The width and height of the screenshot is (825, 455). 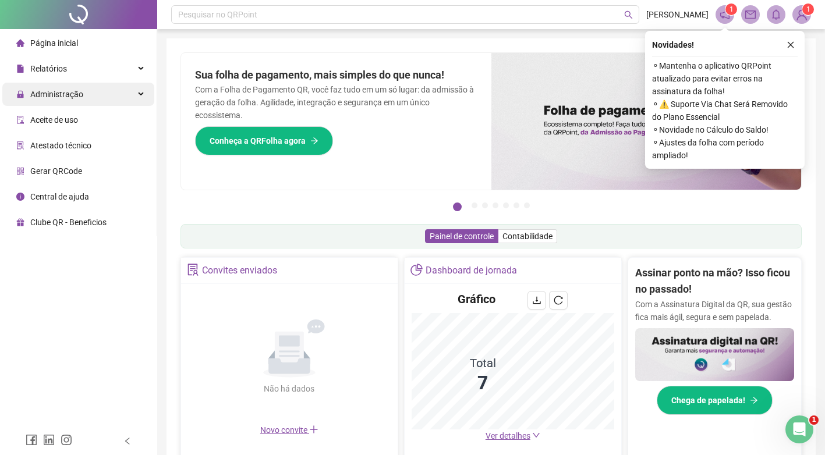 I want to click on span: notification, so click(x=725, y=15).